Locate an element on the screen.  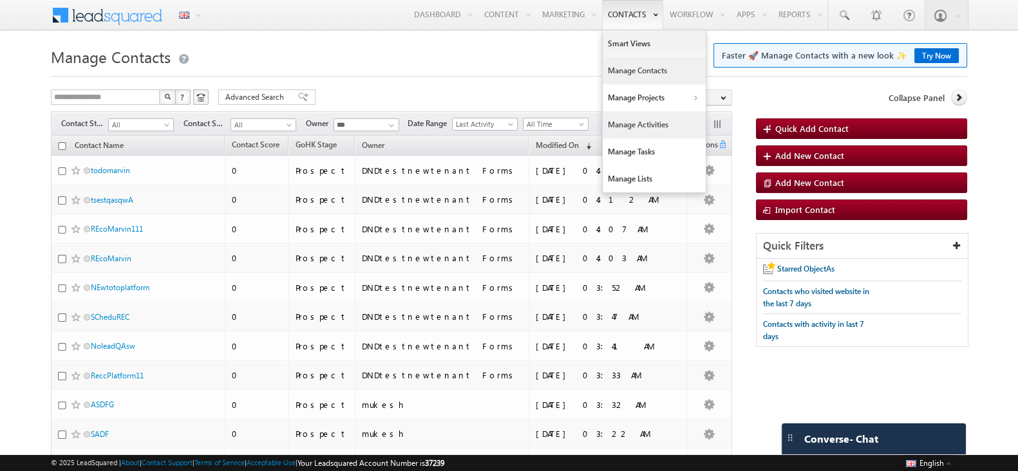
span: Contact Source is located at coordinates (207, 124).